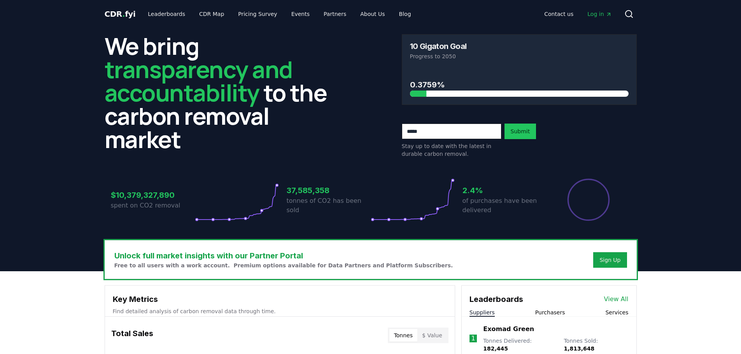 The width and height of the screenshot is (741, 354). What do you see at coordinates (519, 345) in the screenshot?
I see `p: Tonnes Delivered :` at bounding box center [519, 345].